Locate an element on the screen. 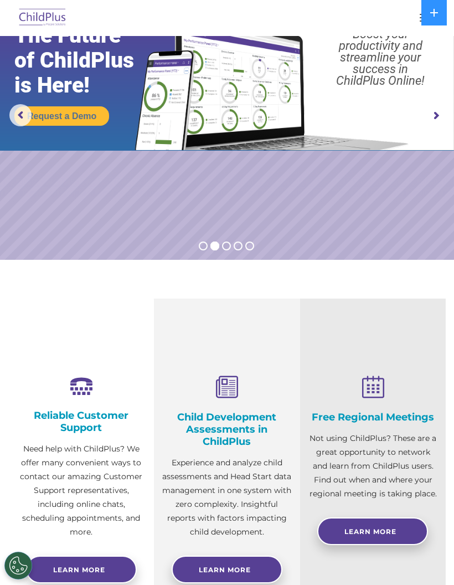  button: Cookies Settings is located at coordinates (18, 565).